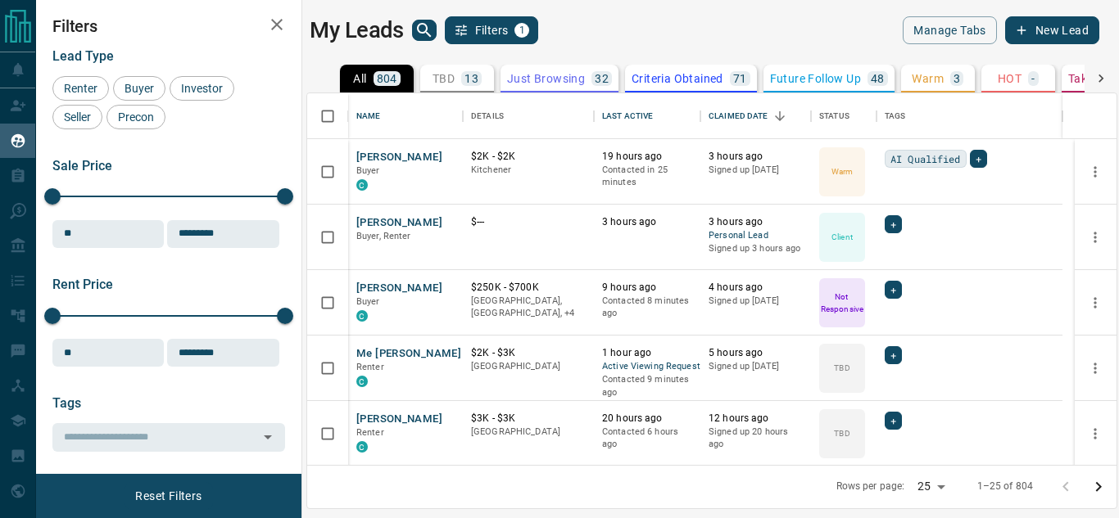 The image size is (1119, 518). I want to click on p: Client, so click(842, 237).